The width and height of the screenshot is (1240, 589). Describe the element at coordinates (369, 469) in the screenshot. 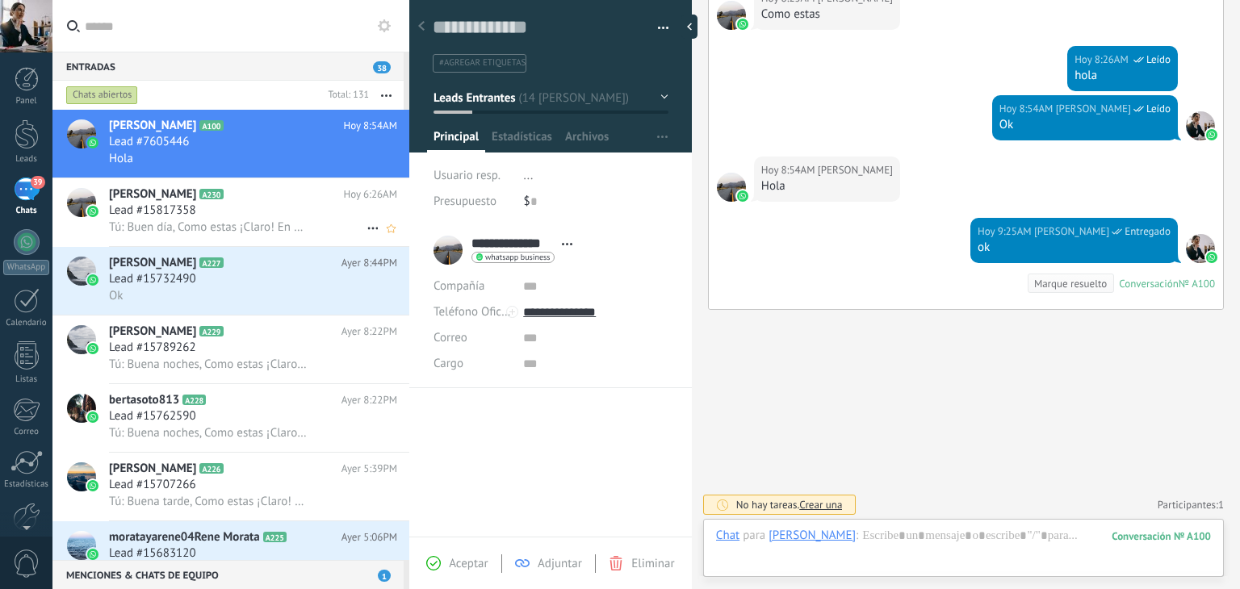

I see `span: Ayer 5:39PM` at that location.